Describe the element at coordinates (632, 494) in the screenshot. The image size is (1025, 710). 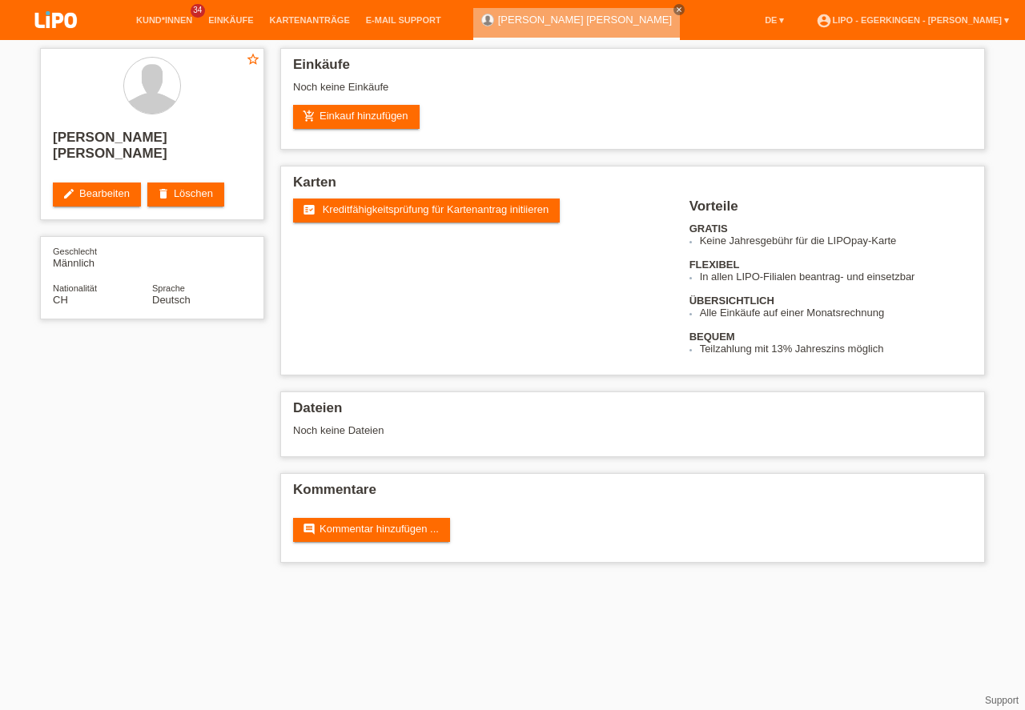
I see `h2: Kommentare` at that location.